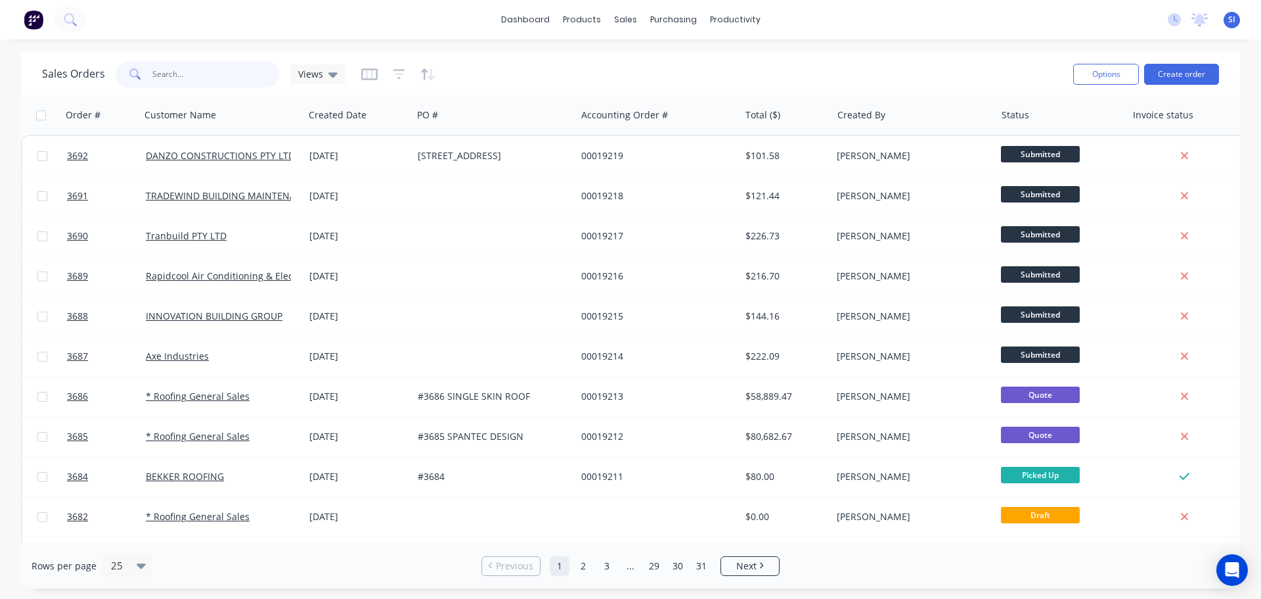 This screenshot has height=599, width=1261. Describe the element at coordinates (106, 556) in the screenshot. I see `a: 3669` at that location.